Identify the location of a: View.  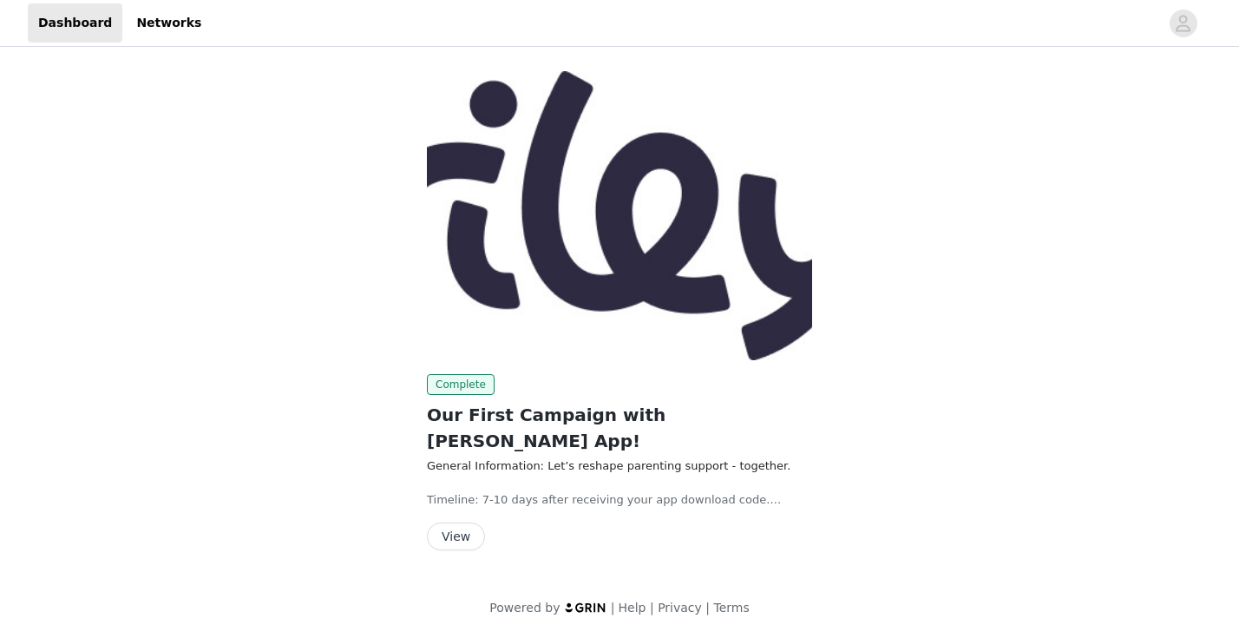
(455, 536).